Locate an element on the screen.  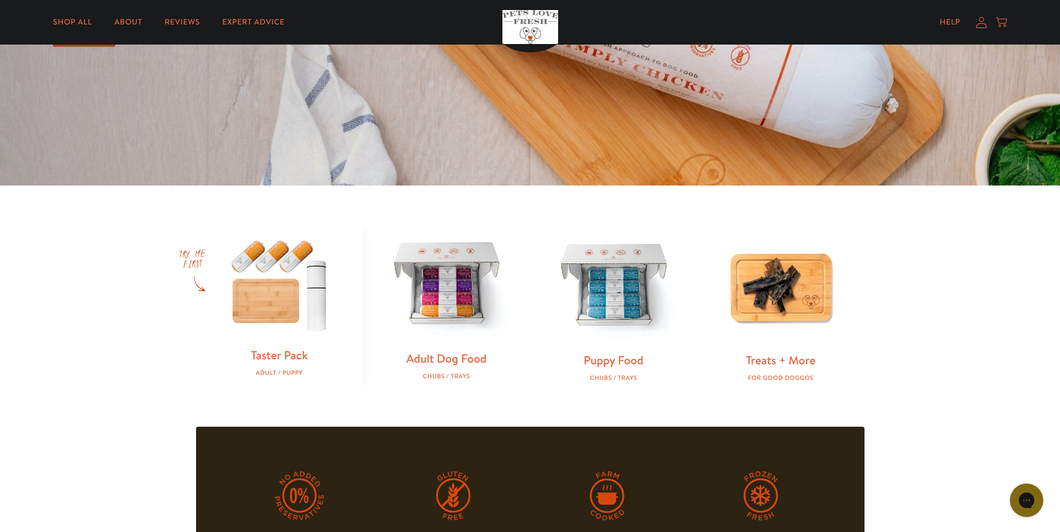
a: Shop All is located at coordinates (72, 22).